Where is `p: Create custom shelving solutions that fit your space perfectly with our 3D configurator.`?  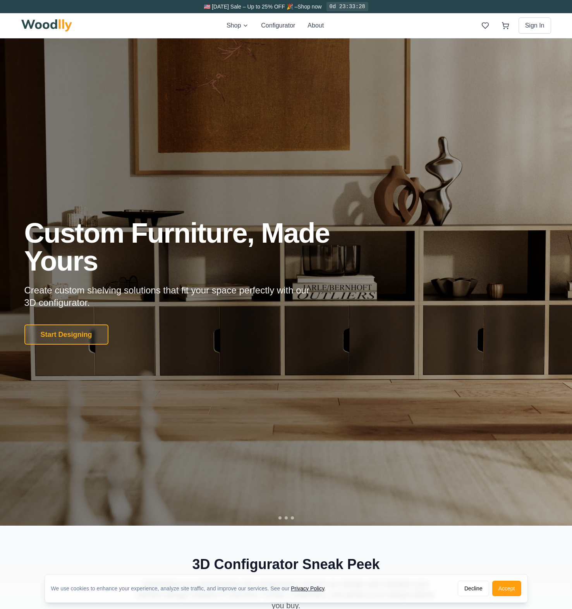 p: Create custom shelving solutions that fit your space perfectly with our 3D configurator. is located at coordinates (173, 296).